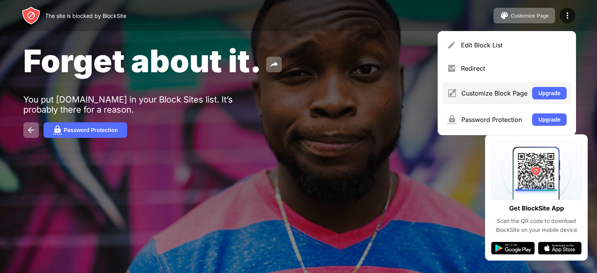 The width and height of the screenshot is (597, 273). What do you see at coordinates (524, 16) in the screenshot?
I see `button: Customize Page` at bounding box center [524, 16].